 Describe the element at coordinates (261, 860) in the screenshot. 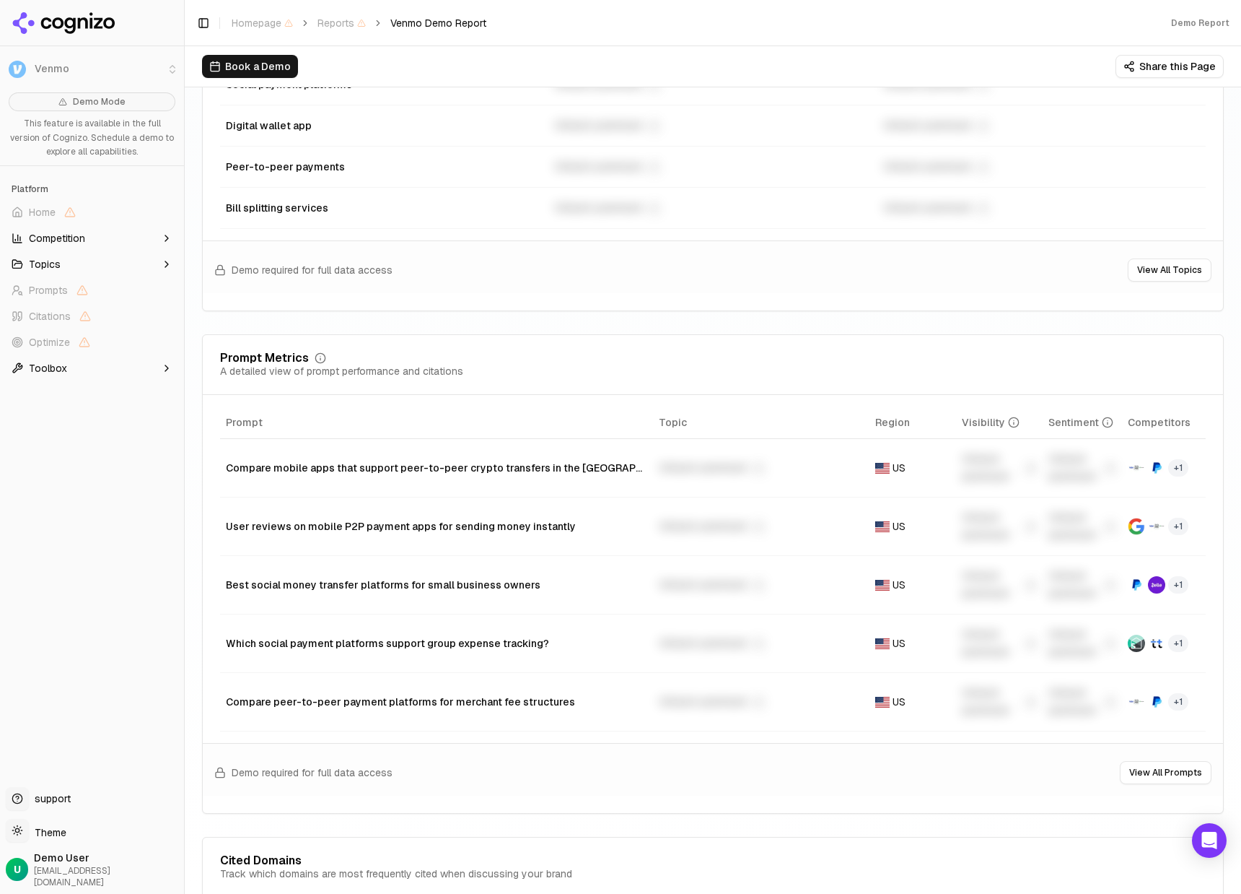

I see `div: Cited Domains` at that location.